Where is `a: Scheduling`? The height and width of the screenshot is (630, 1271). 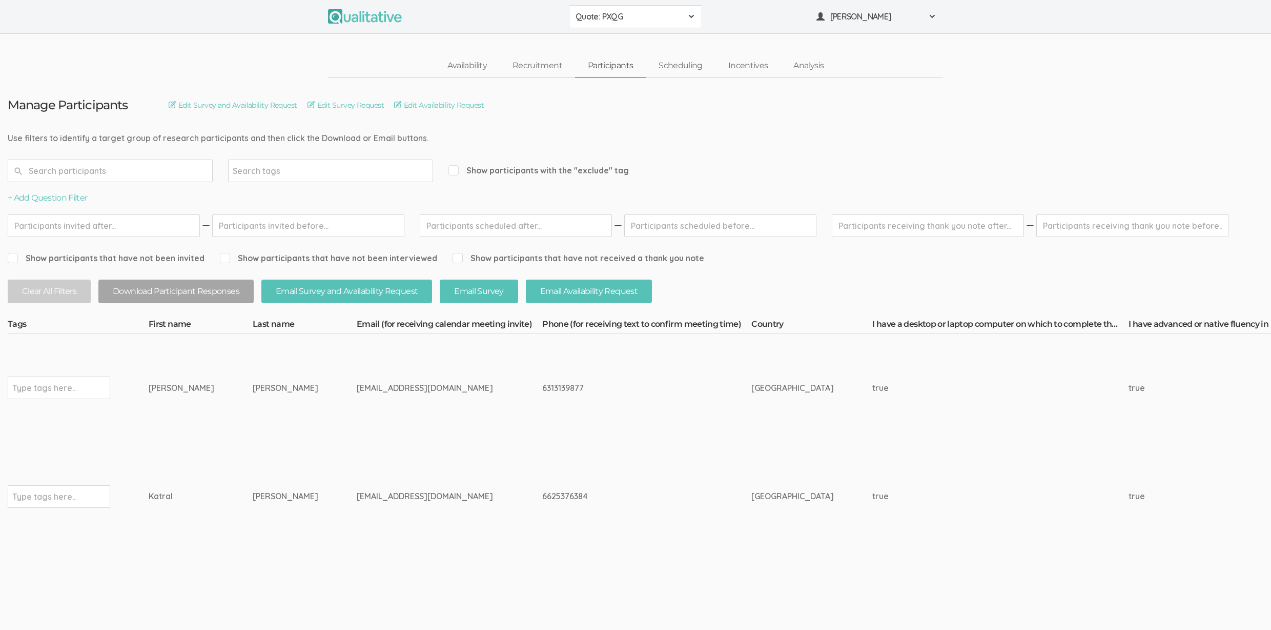
a: Scheduling is located at coordinates (681, 66).